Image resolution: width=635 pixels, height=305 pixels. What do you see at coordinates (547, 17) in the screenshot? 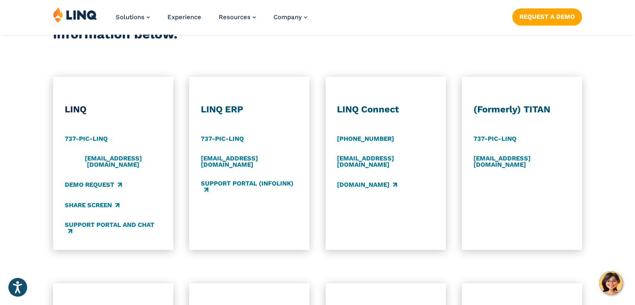
I see `a: Request a Demo` at bounding box center [547, 17].